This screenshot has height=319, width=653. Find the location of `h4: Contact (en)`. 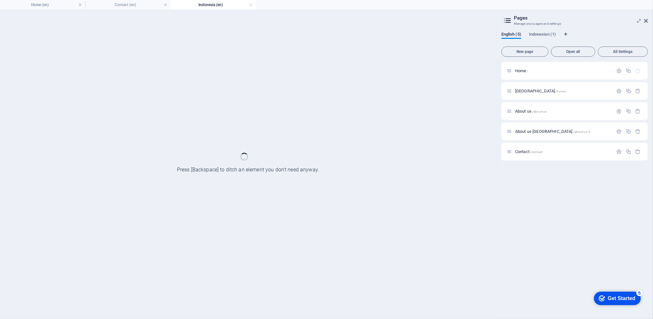

h4: Contact (en) is located at coordinates (128, 5).